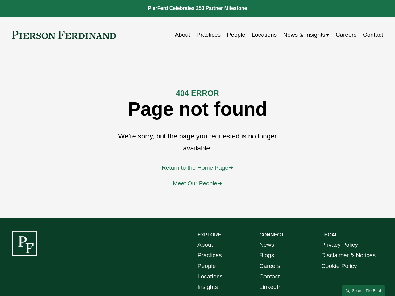 The image size is (395, 296). I want to click on a: News, so click(267, 245).